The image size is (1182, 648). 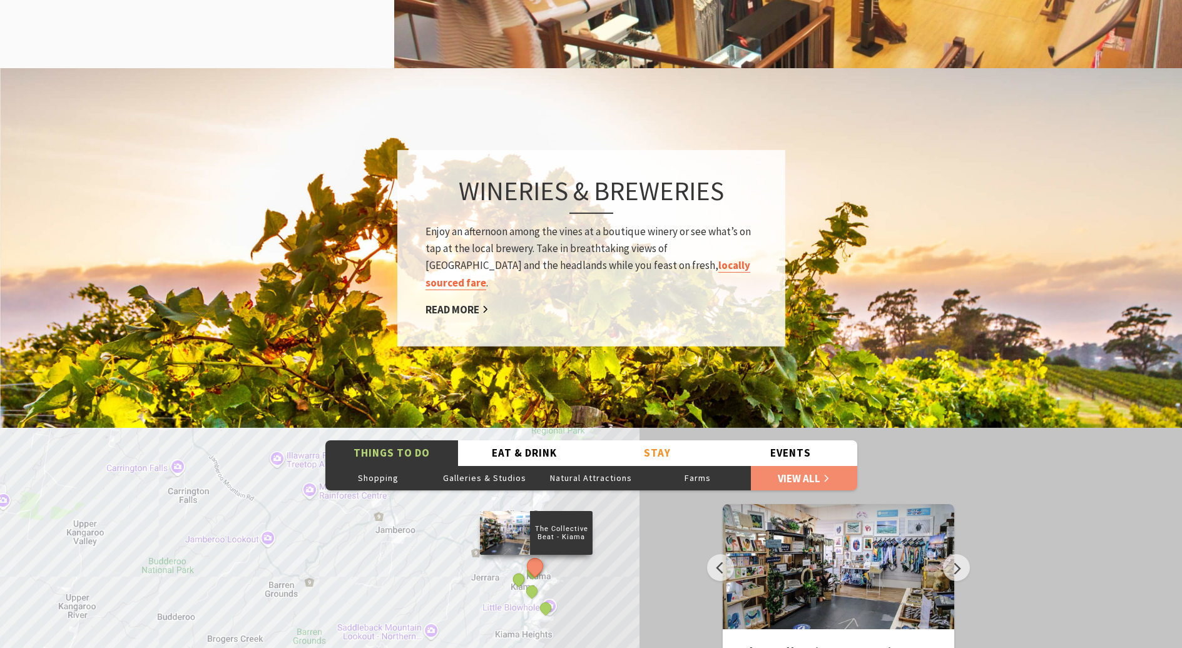 I want to click on button: See detail about Little Blowhole, Kiama, so click(x=546, y=608).